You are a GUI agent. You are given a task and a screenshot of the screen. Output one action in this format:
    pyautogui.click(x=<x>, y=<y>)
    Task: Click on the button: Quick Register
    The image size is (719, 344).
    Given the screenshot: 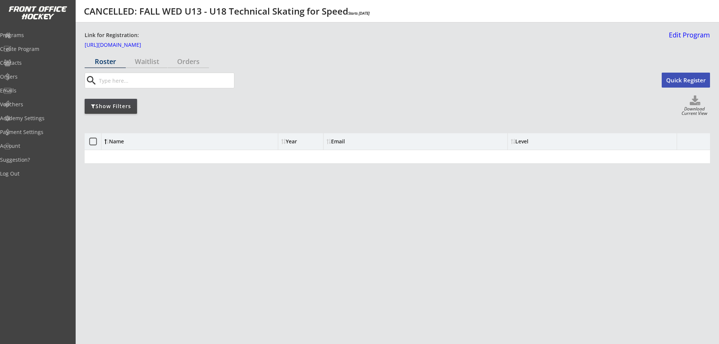 What is the action you would take?
    pyautogui.click(x=686, y=80)
    